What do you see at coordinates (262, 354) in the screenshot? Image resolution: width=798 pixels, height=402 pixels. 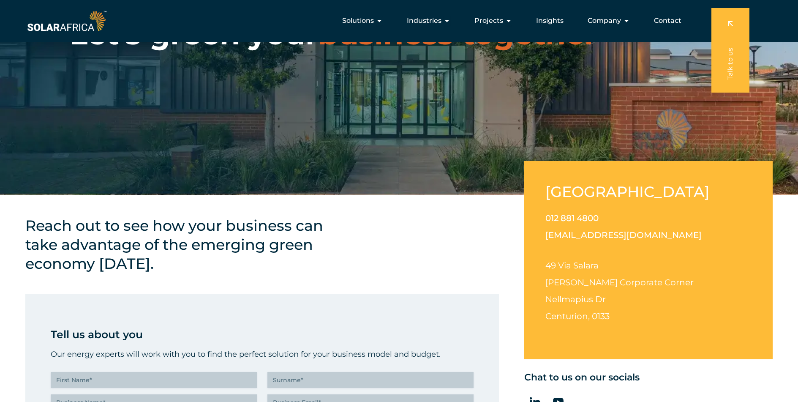 I see `p: Our energy experts will work with you to find the perfect solution for your business model and bu...` at bounding box center [262, 354].